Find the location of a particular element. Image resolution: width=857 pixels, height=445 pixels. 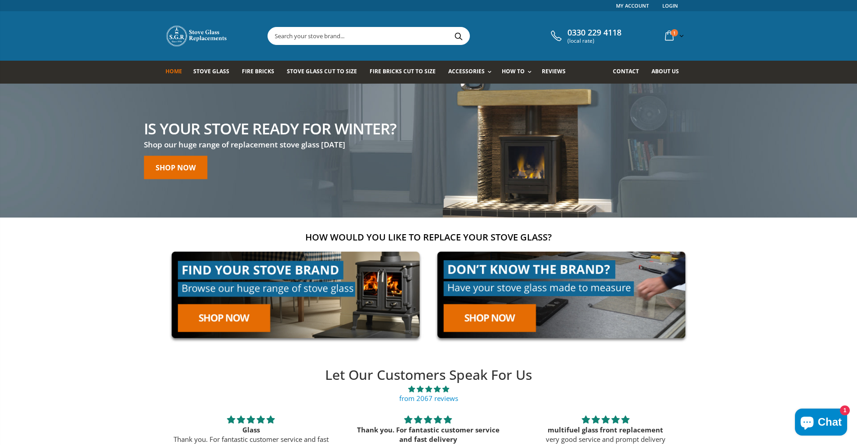

a: Fire Bricks Cut To Size is located at coordinates (406, 72).